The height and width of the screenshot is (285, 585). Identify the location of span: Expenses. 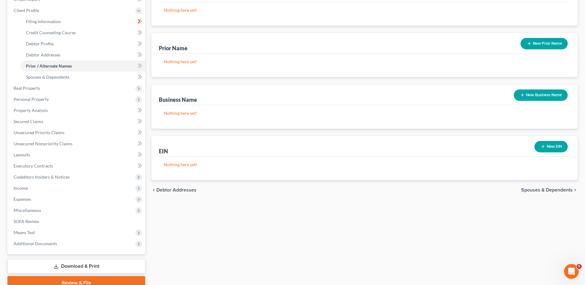
(22, 199).